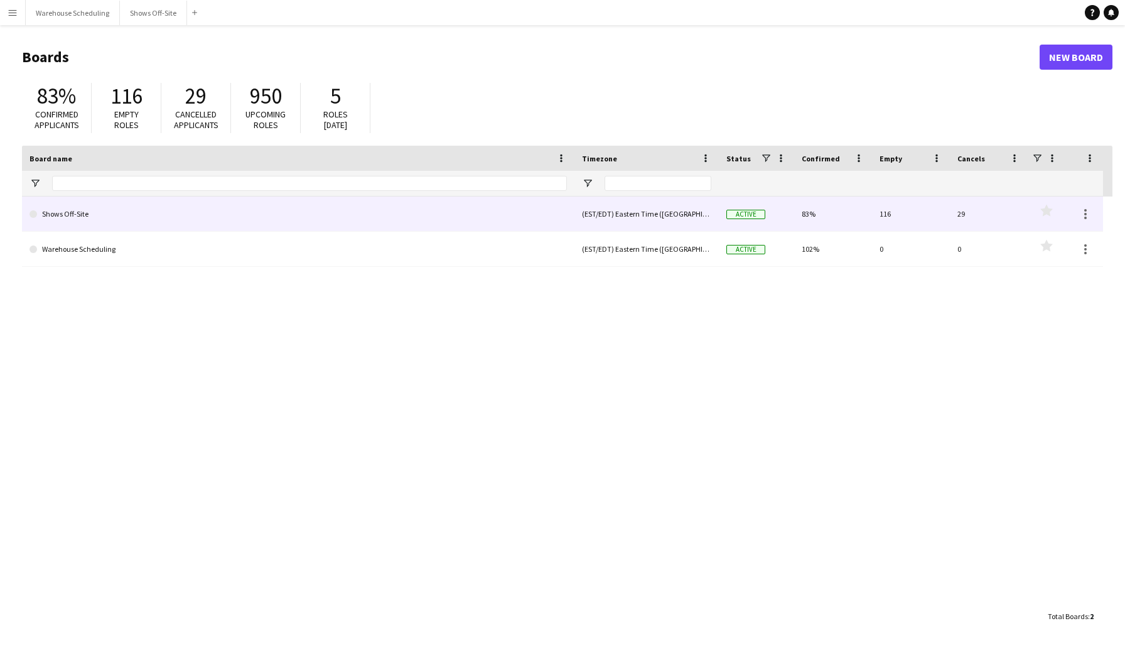  What do you see at coordinates (972, 158) in the screenshot?
I see `span: Cancels` at bounding box center [972, 158].